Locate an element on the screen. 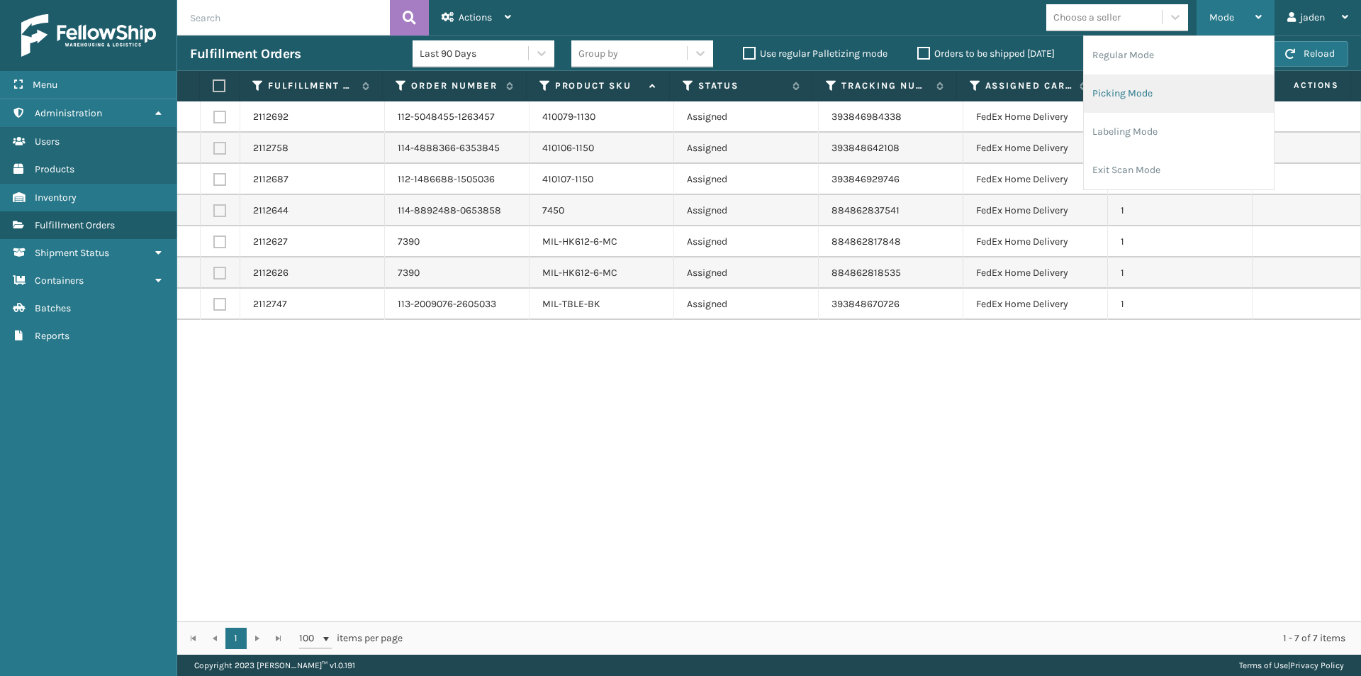  span: Inventory is located at coordinates (55, 197).